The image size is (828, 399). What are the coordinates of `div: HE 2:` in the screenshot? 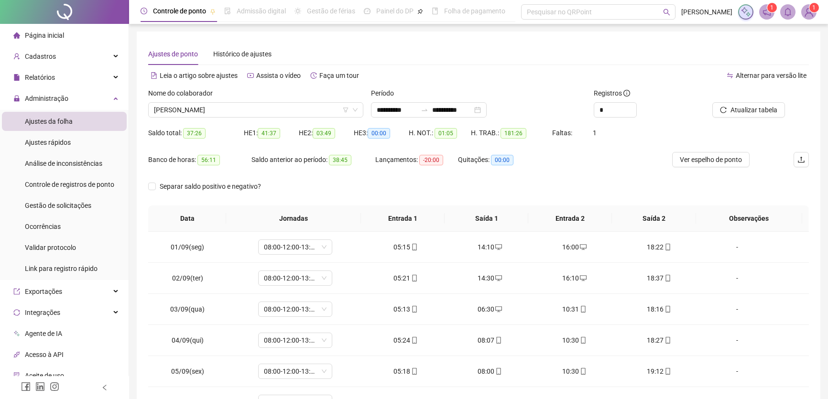 It's located at (326, 133).